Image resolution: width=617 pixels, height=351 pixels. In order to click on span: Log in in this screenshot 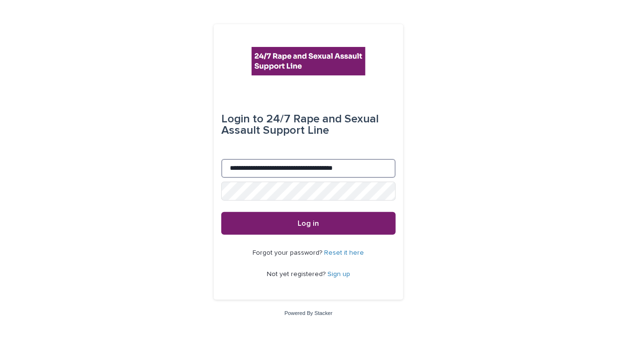, I will do `click(308, 223)`.